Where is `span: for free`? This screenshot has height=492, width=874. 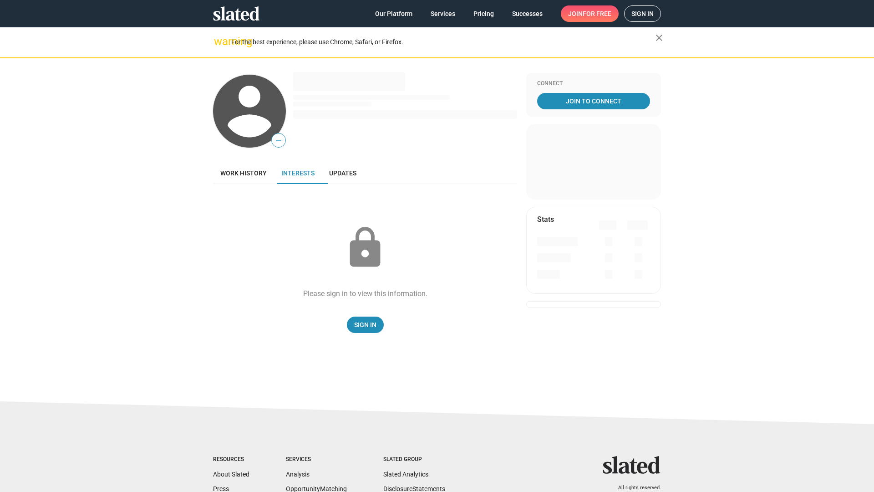 span: for free is located at coordinates (597, 14).